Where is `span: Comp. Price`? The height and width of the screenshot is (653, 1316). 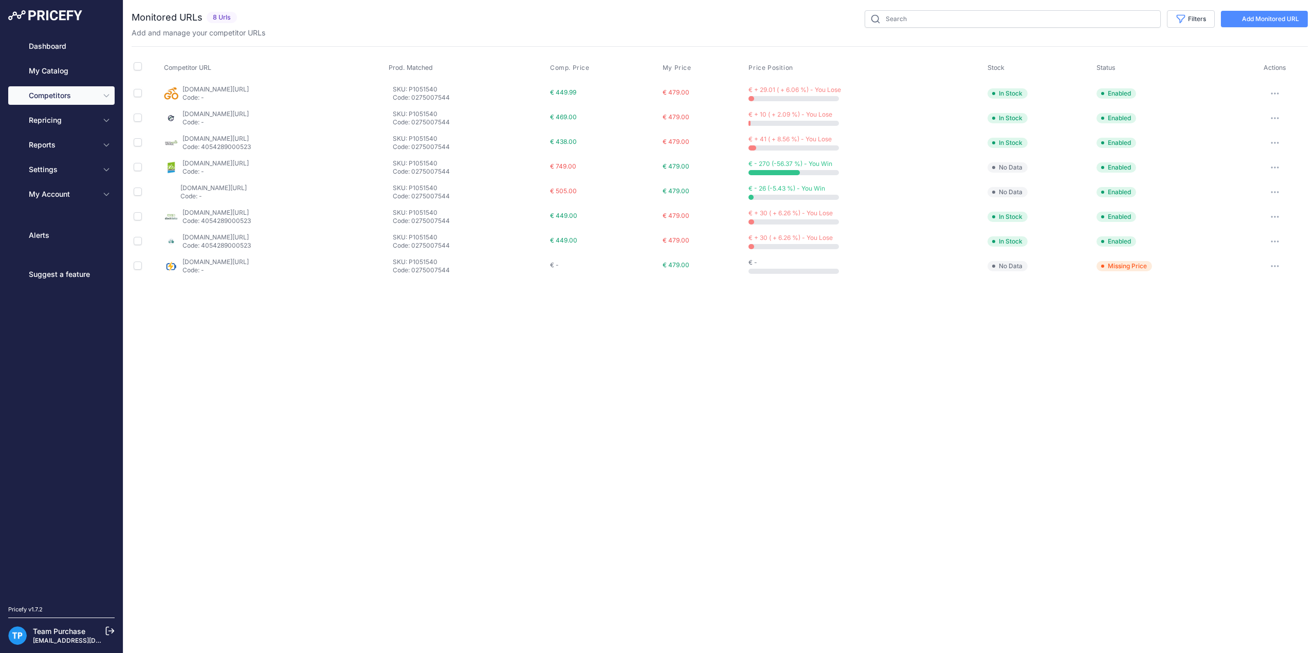
span: Comp. Price is located at coordinates (570, 68).